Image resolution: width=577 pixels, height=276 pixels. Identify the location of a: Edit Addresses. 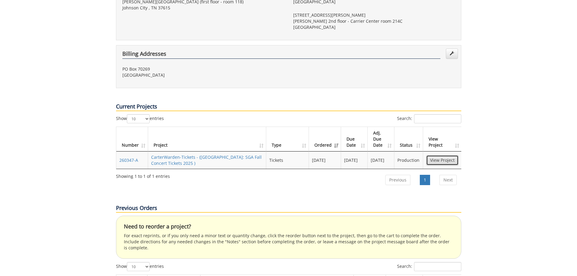
(452, 54).